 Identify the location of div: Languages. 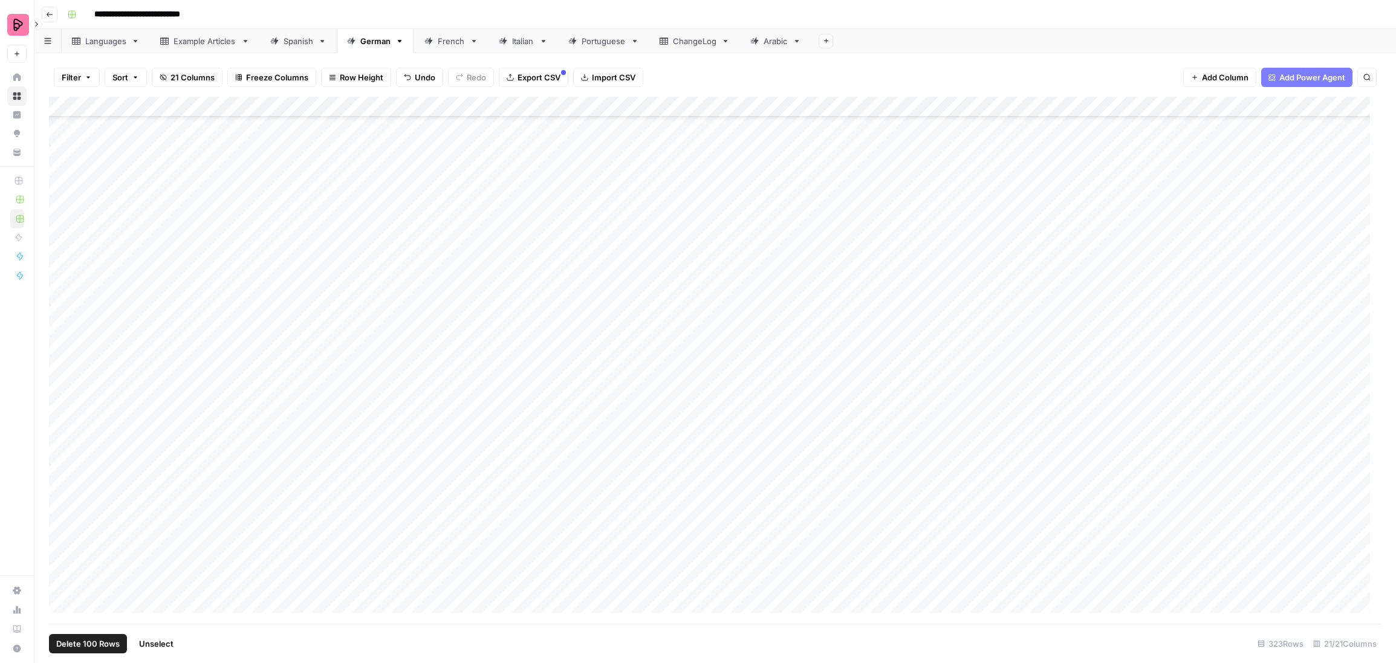
(106, 41).